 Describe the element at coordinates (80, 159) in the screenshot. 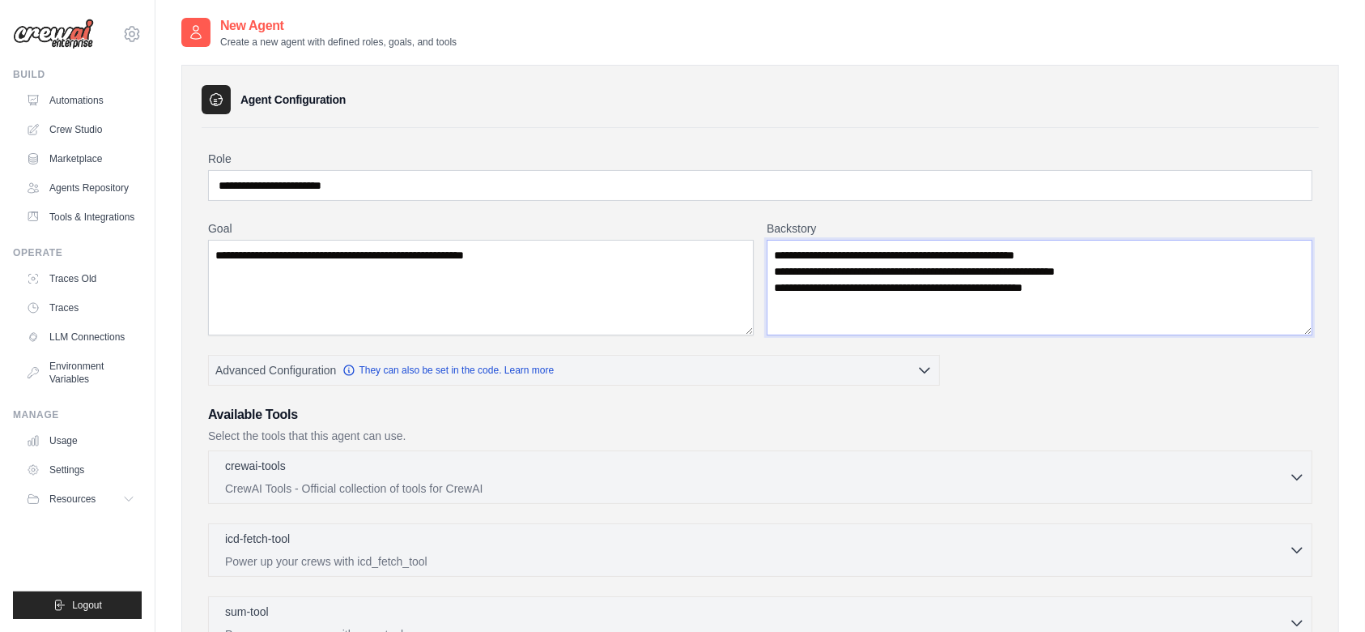

I see `a: Marketplace` at that location.